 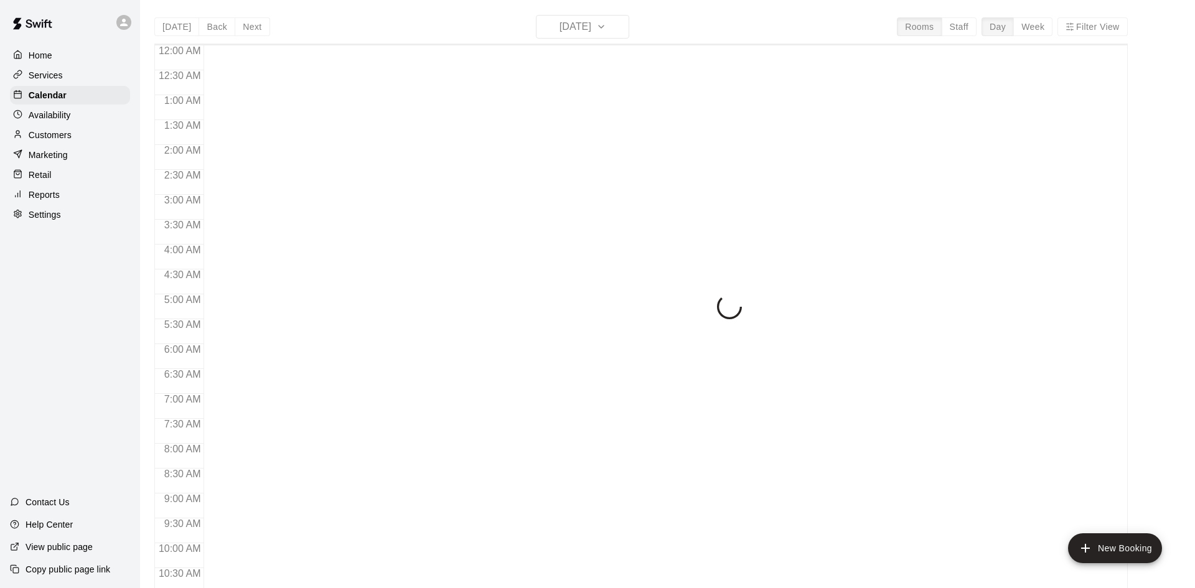 What do you see at coordinates (44, 195) in the screenshot?
I see `p: Reports` at bounding box center [44, 195].